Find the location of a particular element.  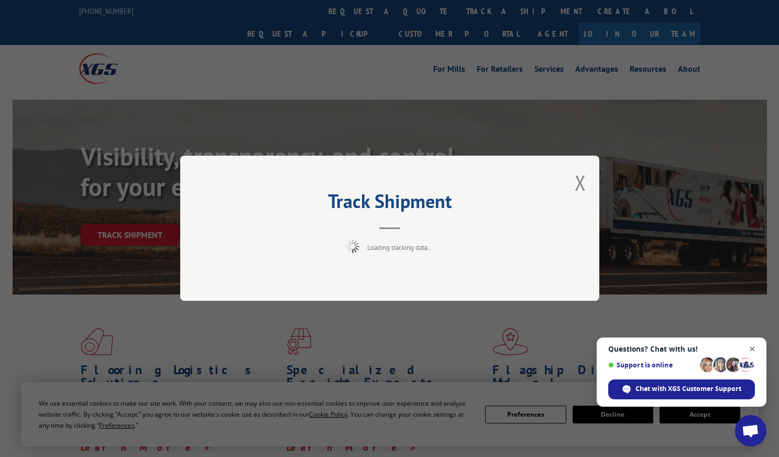

span: Support is online is located at coordinates (653, 365).